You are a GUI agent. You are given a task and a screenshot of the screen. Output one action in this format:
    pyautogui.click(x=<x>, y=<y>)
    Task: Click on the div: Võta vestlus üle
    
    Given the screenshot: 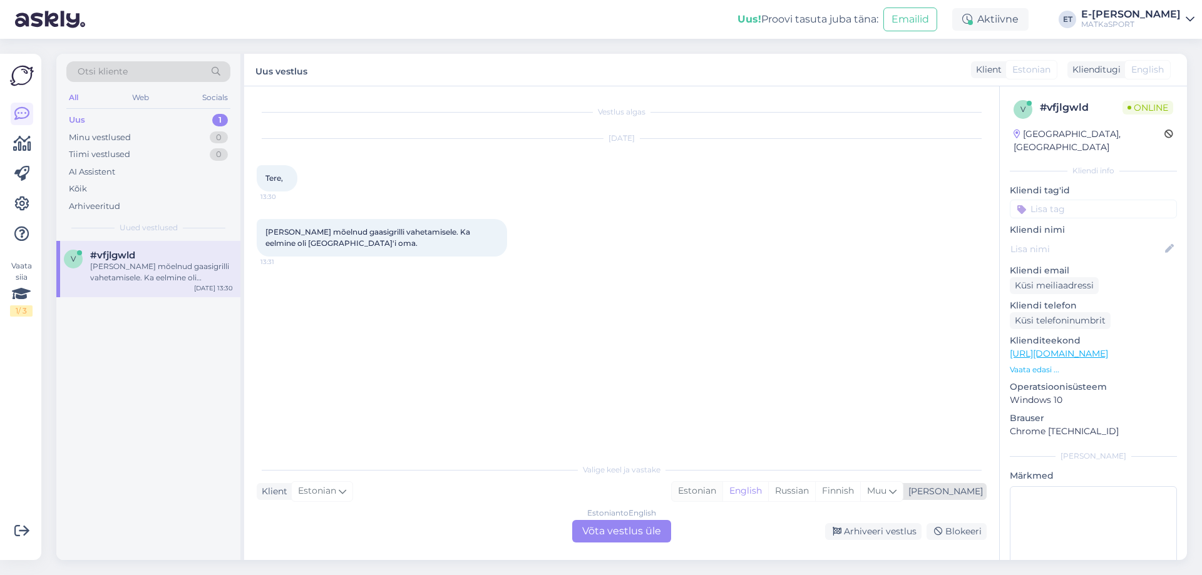 What is the action you would take?
    pyautogui.click(x=622, y=532)
    